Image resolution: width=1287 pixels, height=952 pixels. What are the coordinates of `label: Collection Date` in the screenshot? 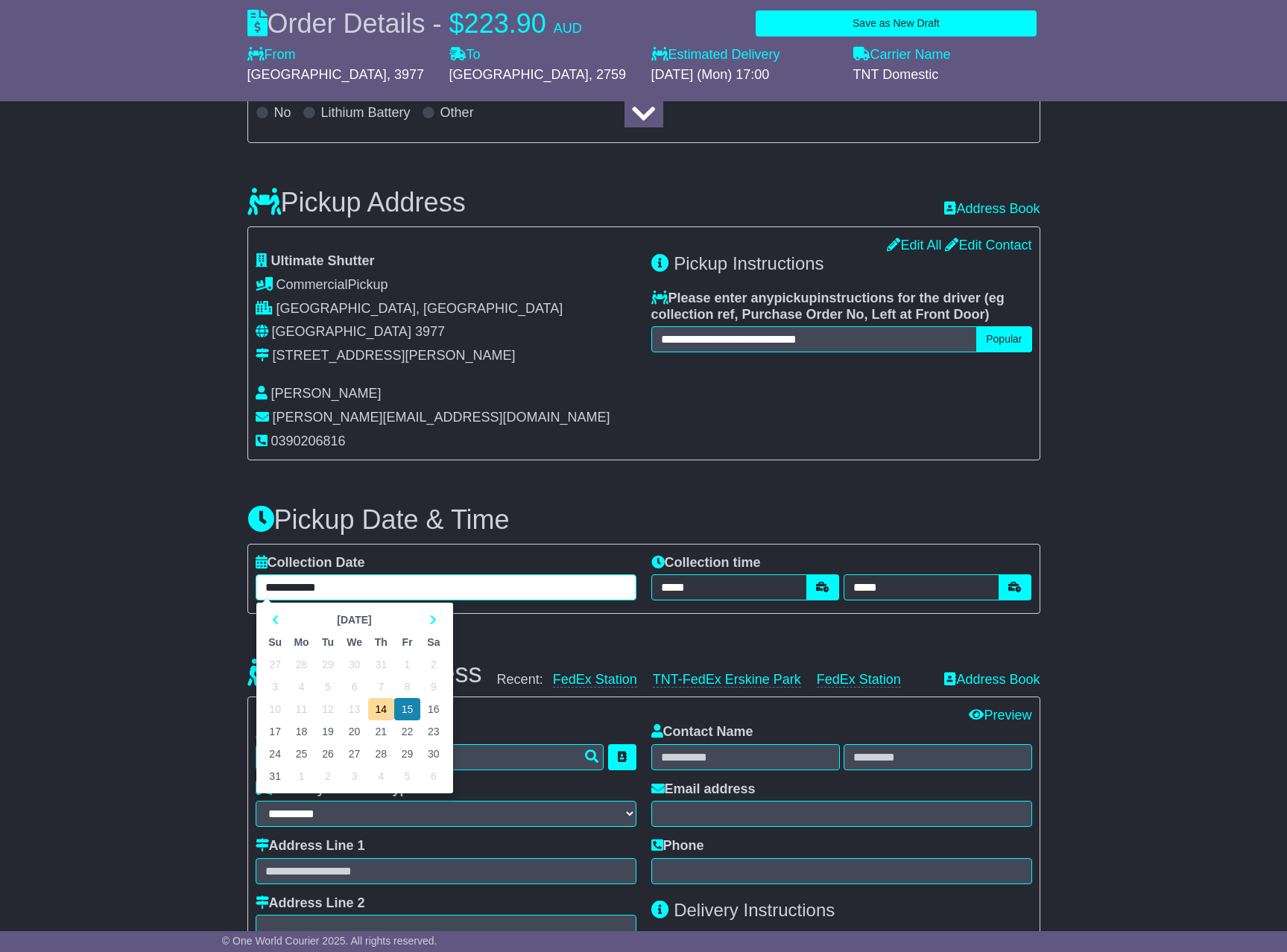 It's located at (310, 563).